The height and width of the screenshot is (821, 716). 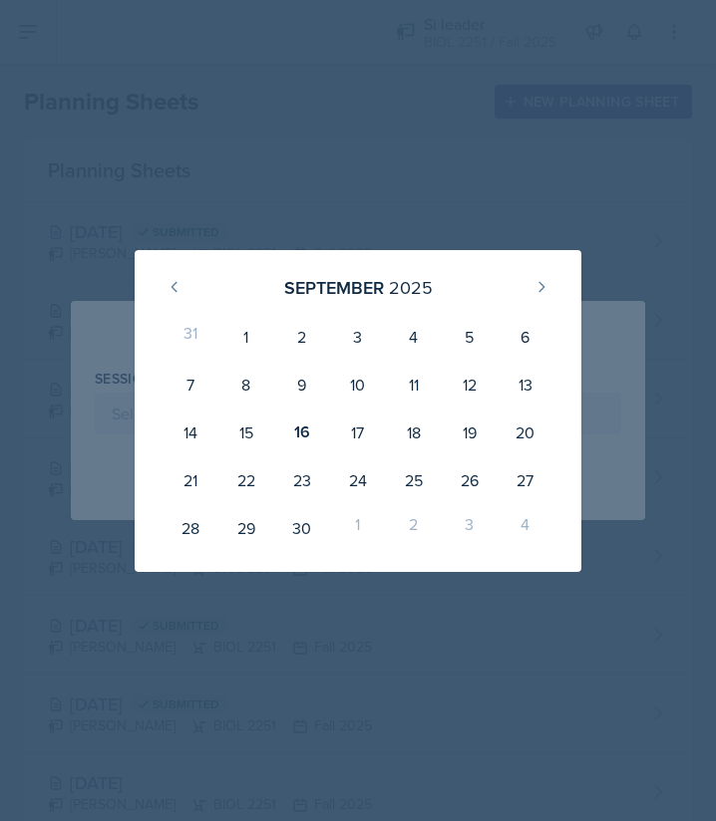 What do you see at coordinates (246, 433) in the screenshot?
I see `div: 15` at bounding box center [246, 433].